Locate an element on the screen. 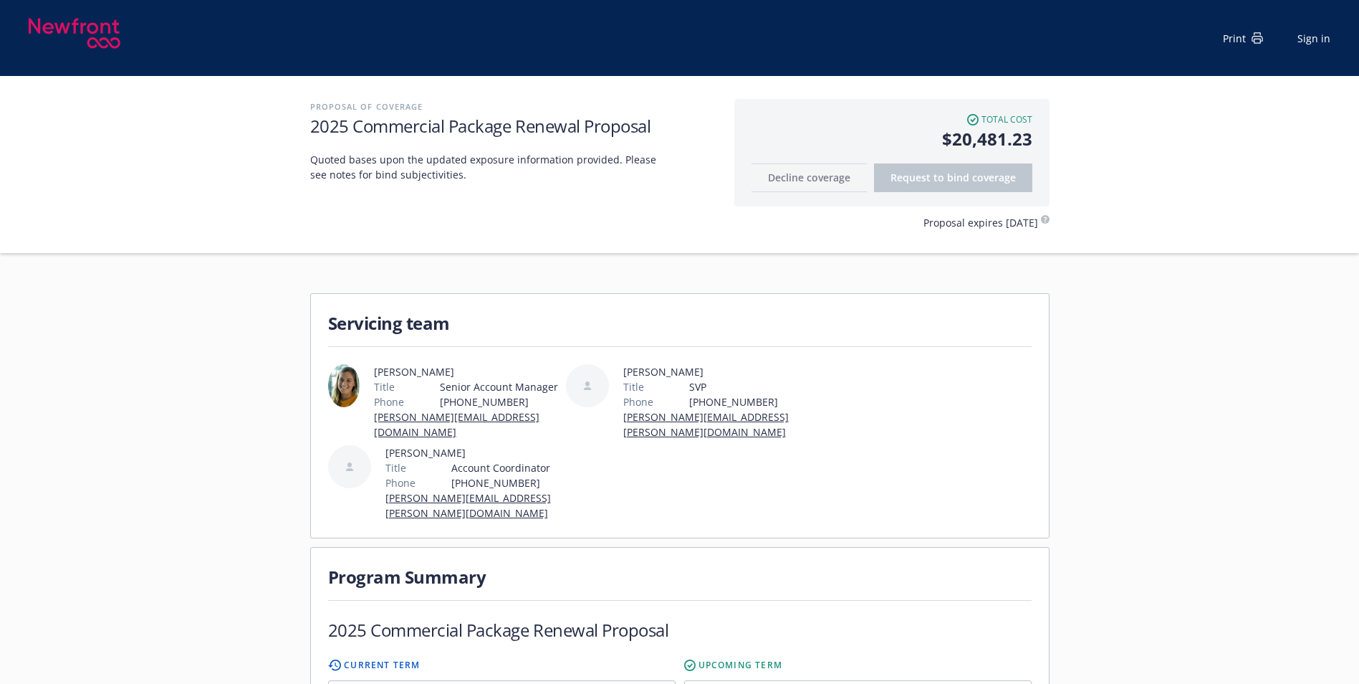 The width and height of the screenshot is (1359, 684). span: Quoted bases upon the updated exposure information provided. Please see notes for bind subjectivi... is located at coordinates (489, 167).